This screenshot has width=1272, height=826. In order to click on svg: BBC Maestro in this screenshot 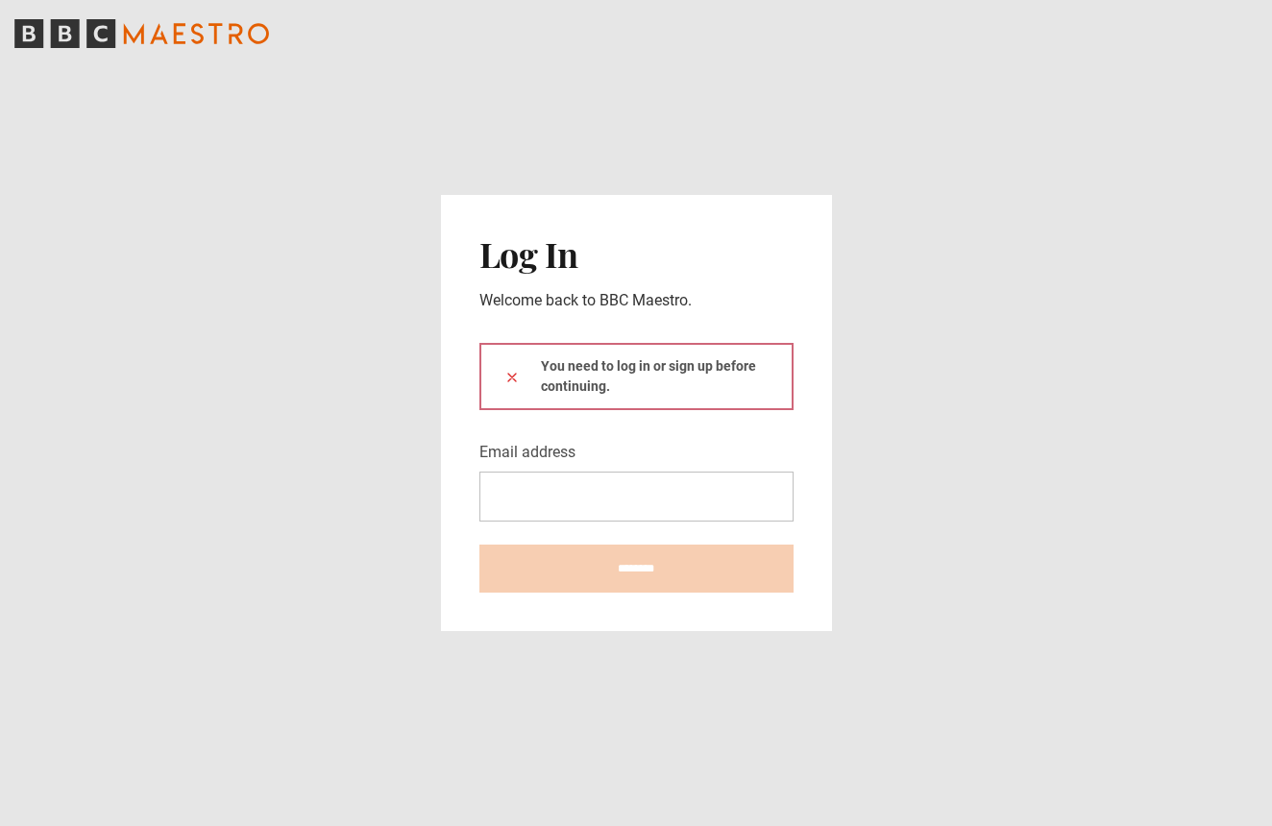, I will do `click(141, 34)`.